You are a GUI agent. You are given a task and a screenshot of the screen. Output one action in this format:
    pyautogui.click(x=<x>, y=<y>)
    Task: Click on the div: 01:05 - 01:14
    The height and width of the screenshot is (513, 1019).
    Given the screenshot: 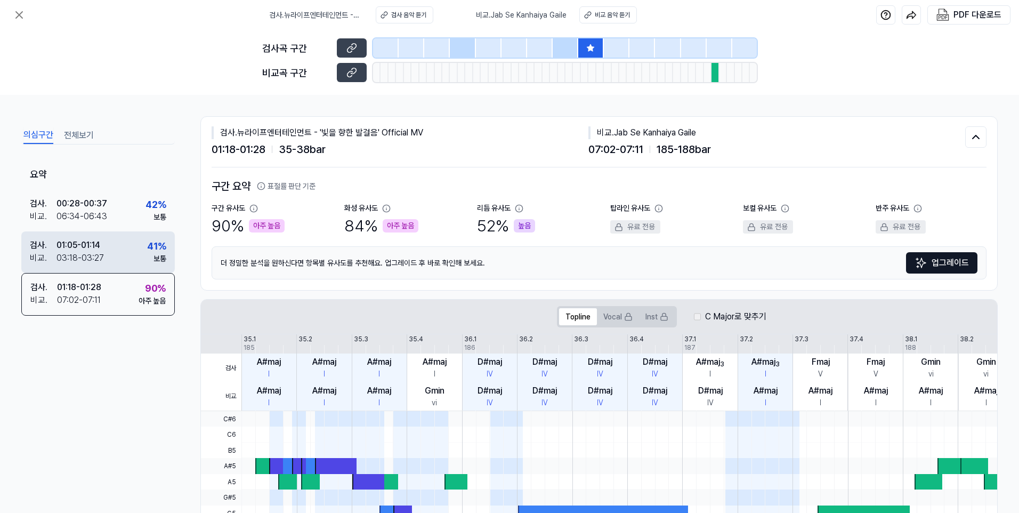 What is the action you would take?
    pyautogui.click(x=78, y=245)
    